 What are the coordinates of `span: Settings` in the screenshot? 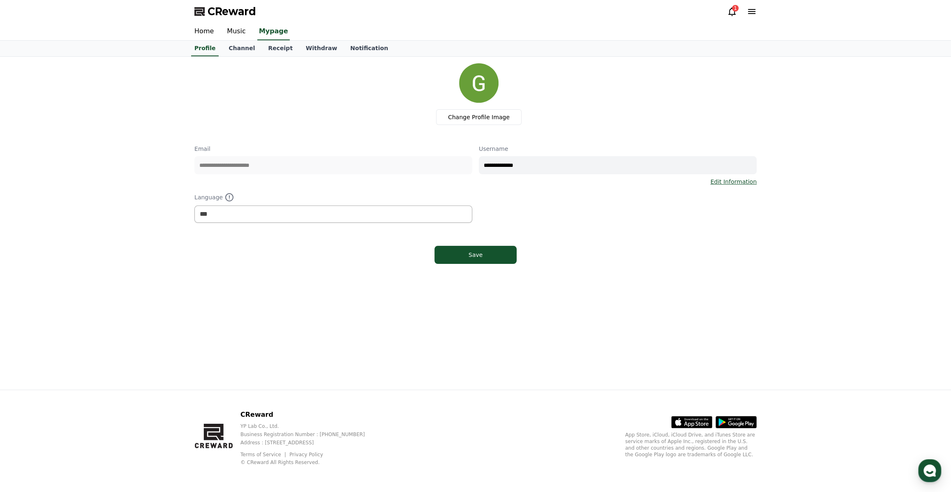 It's located at (132, 276).